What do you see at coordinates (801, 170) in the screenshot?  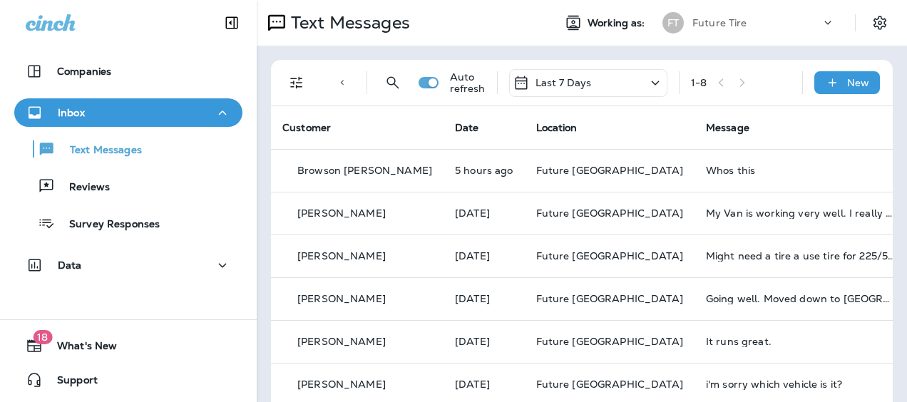 I see `div: Whos this` at bounding box center [801, 170].